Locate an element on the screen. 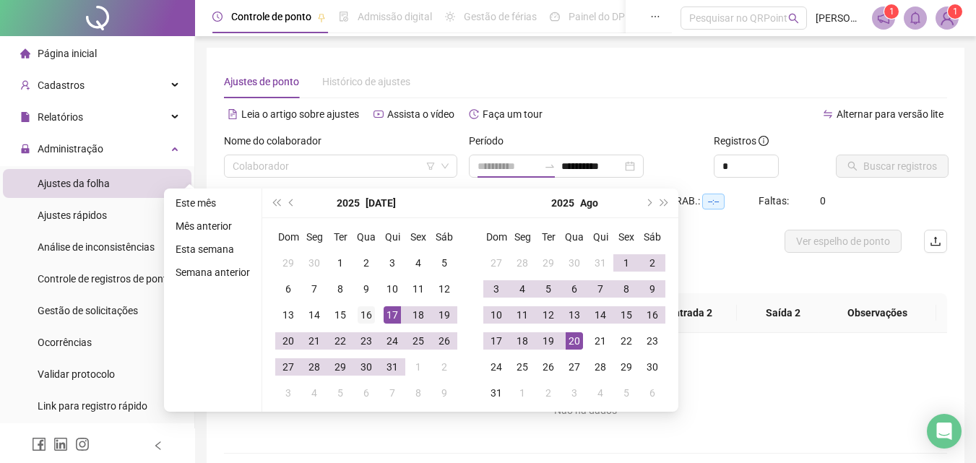 This screenshot has height=463, width=976. td: 2025-08-29 is located at coordinates (626, 367).